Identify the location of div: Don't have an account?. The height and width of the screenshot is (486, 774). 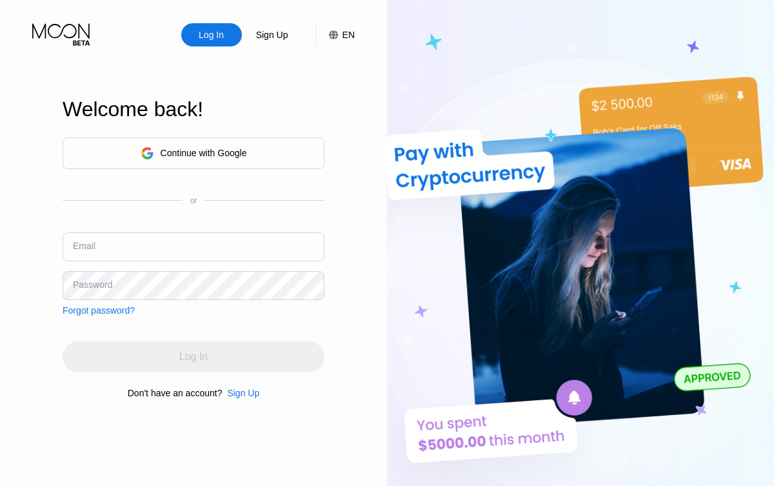
(175, 393).